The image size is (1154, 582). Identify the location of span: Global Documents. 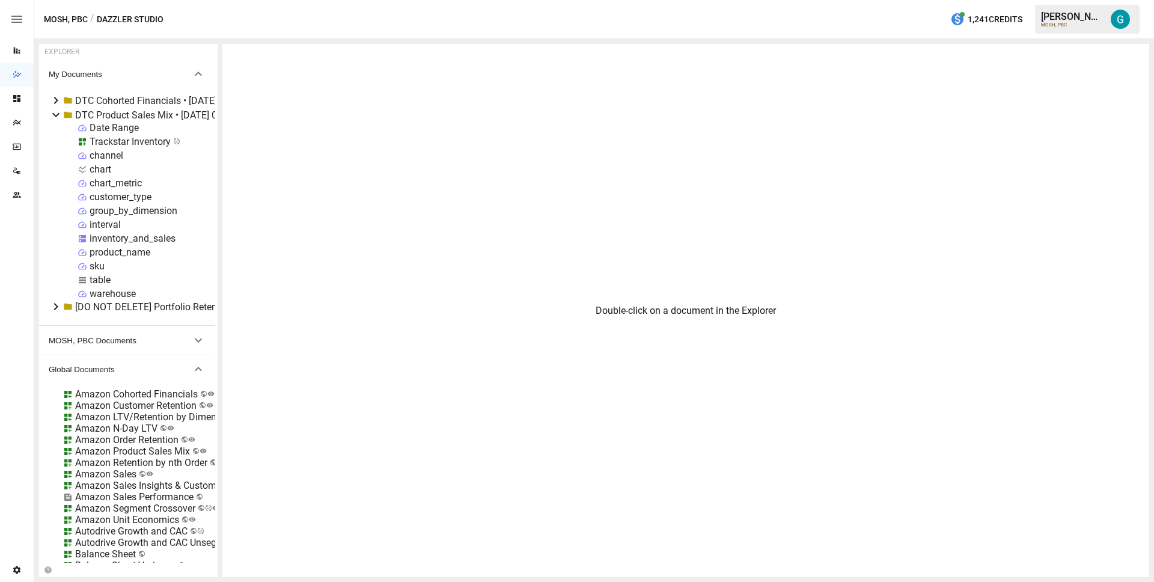
(120, 369).